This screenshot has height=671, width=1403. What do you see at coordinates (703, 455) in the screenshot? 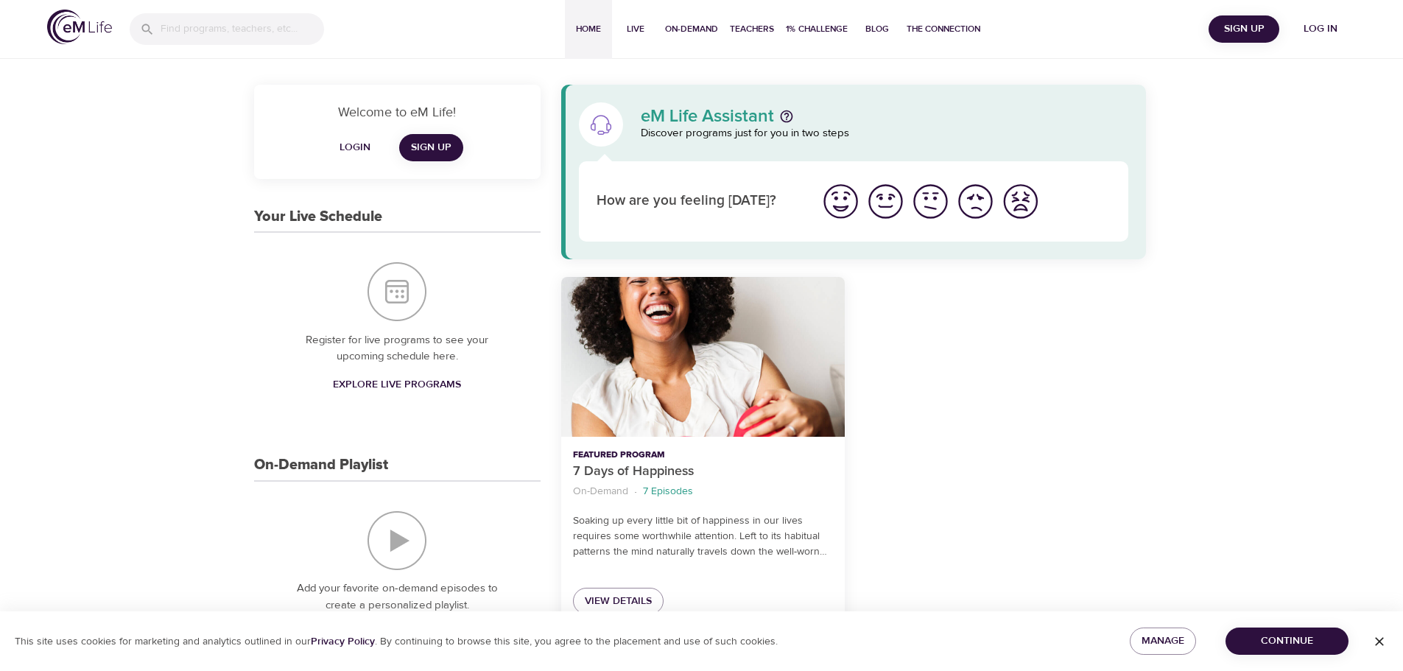
I see `p: Featured Program` at bounding box center [703, 455].